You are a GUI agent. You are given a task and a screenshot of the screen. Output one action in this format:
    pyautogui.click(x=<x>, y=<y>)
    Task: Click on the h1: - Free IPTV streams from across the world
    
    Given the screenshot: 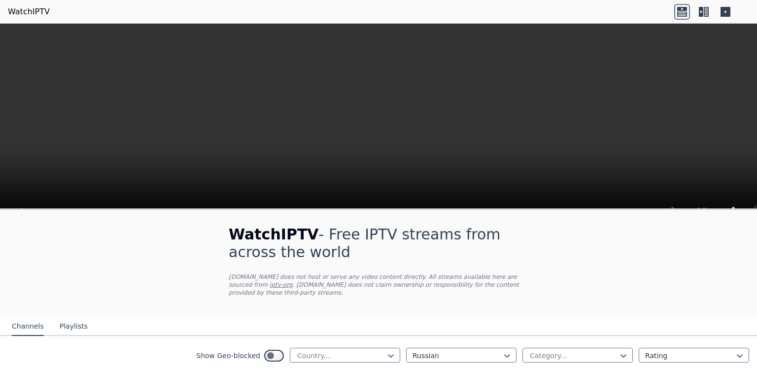 What is the action you would take?
    pyautogui.click(x=378, y=243)
    